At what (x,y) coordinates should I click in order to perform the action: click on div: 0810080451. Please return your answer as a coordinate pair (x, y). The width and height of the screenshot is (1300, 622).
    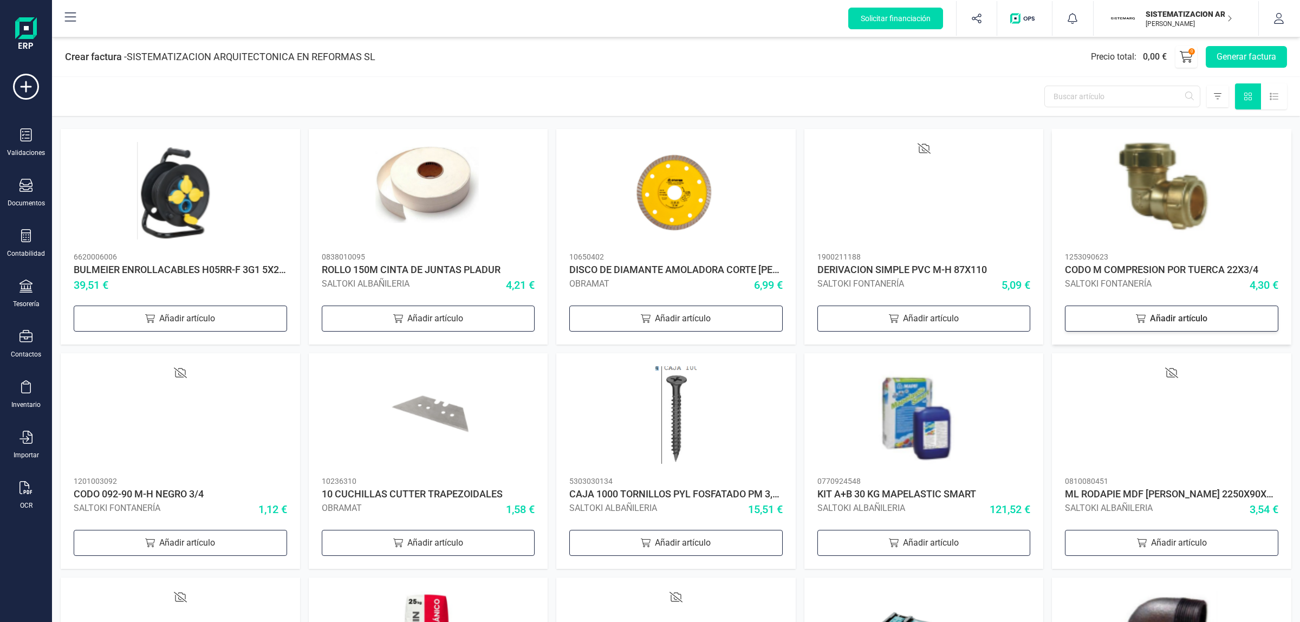
    Looking at the image, I should click on (1172, 481).